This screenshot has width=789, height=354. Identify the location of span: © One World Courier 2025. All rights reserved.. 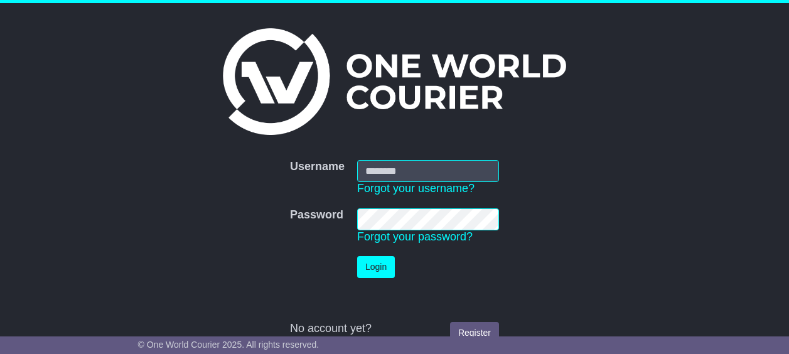
(229, 345).